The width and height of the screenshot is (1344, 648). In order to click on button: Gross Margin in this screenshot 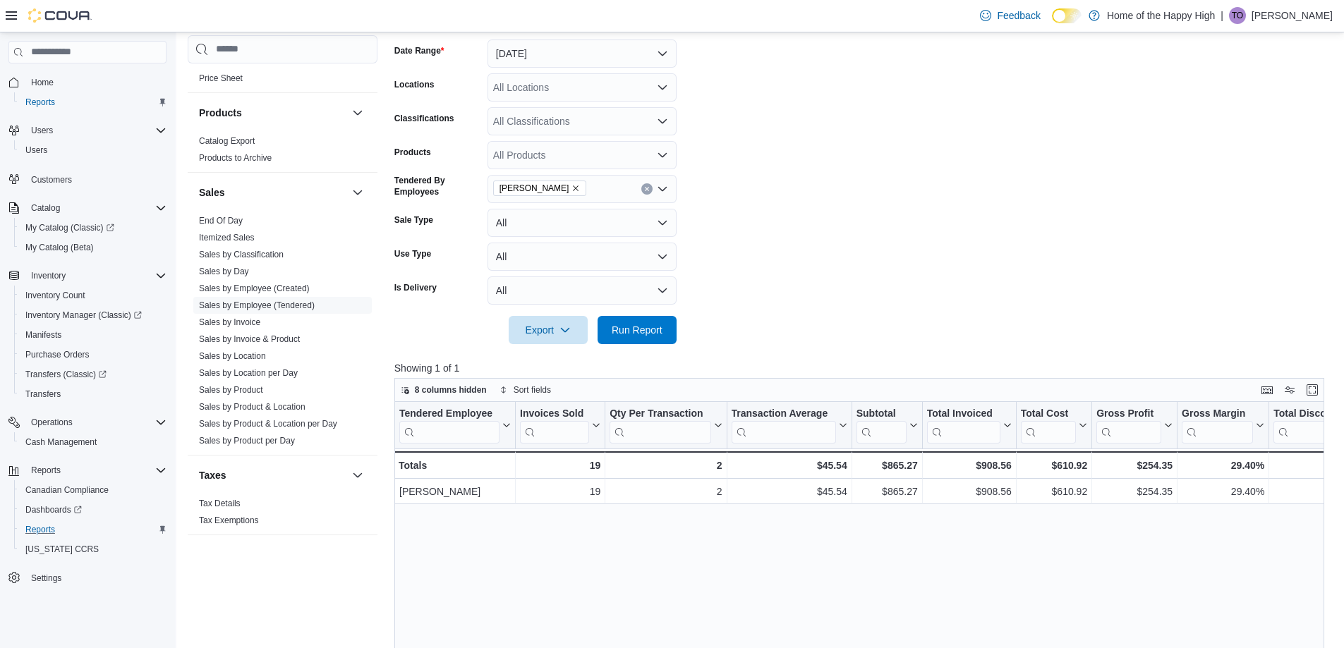, I will do `click(1222, 425)`.